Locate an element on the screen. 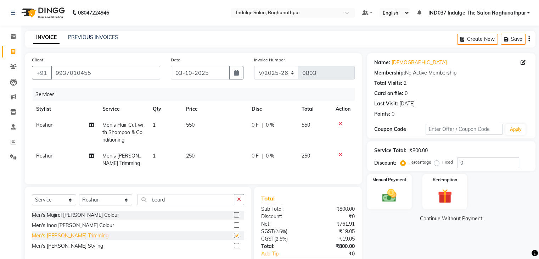  span: Men's Hair Cut with Shampoo & Conditioning is located at coordinates (123, 132).